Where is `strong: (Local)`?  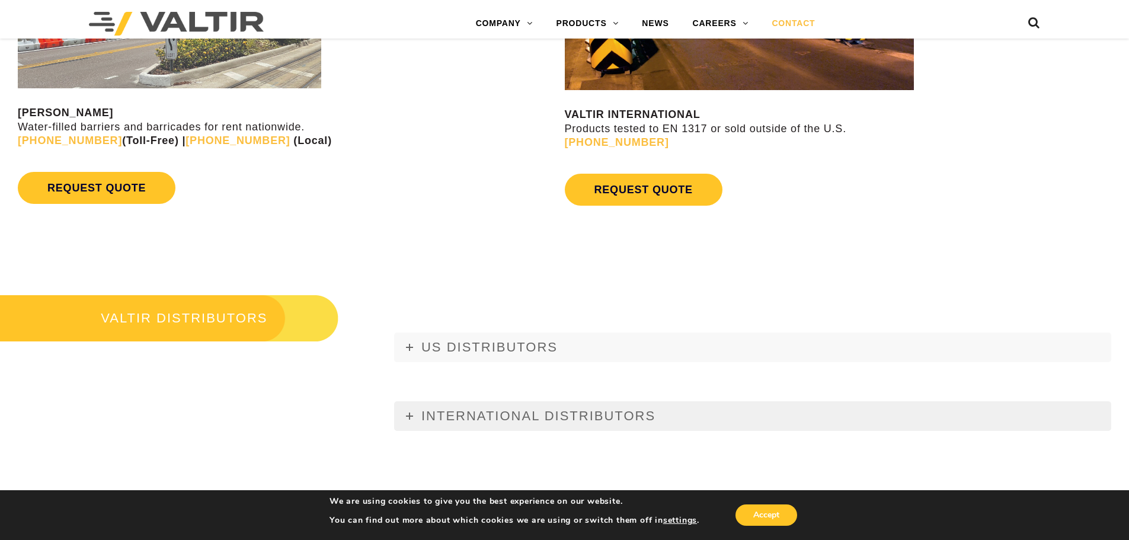 strong: (Local) is located at coordinates (312, 140).